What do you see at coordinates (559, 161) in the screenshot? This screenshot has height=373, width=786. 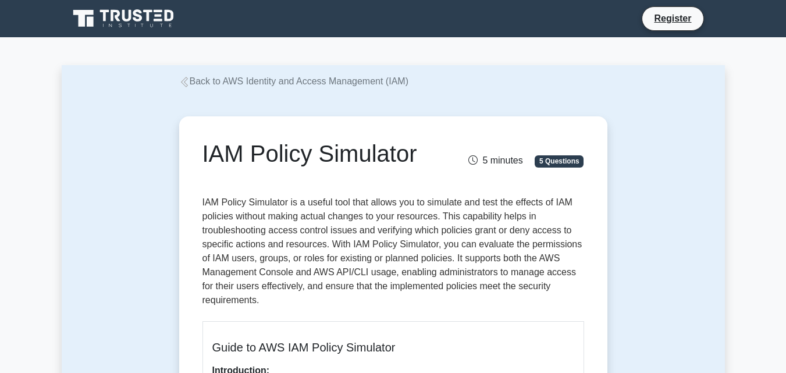 I see `span: 5 Questions` at bounding box center [559, 161].